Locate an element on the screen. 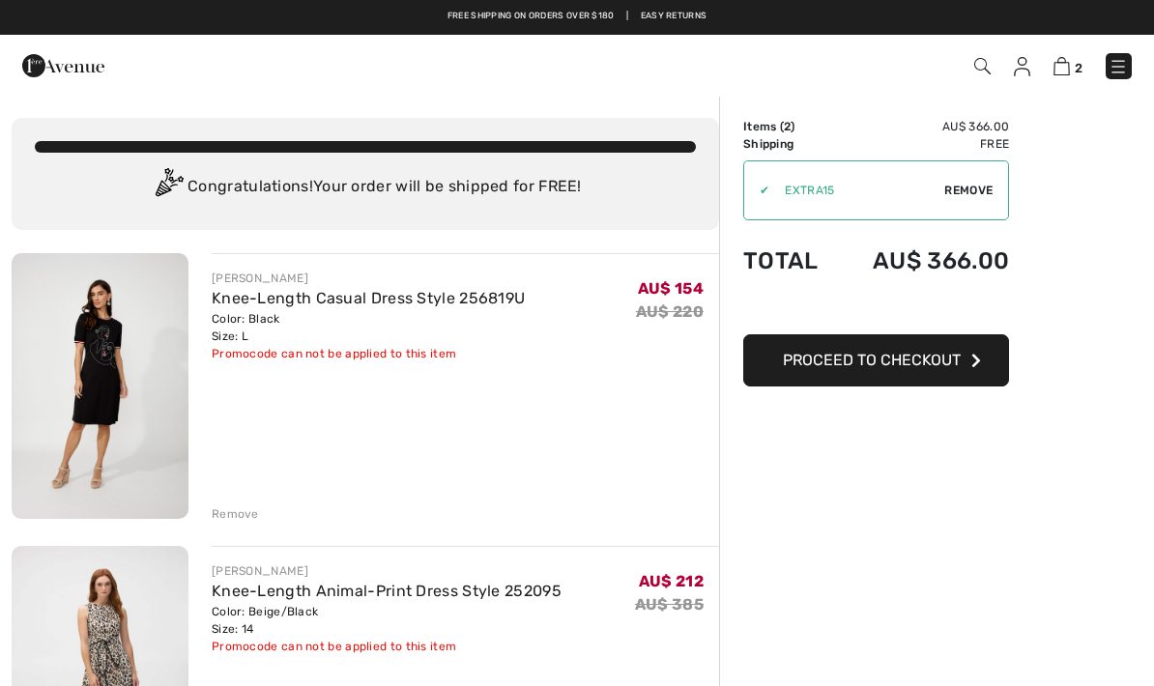  span: AU$ 212 is located at coordinates (671, 581).